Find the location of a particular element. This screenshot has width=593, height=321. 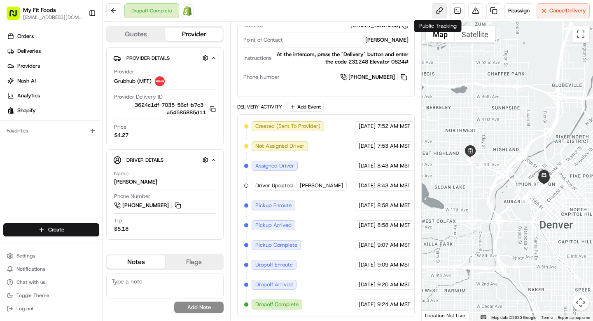

span: Chat with us! is located at coordinates (31, 282).